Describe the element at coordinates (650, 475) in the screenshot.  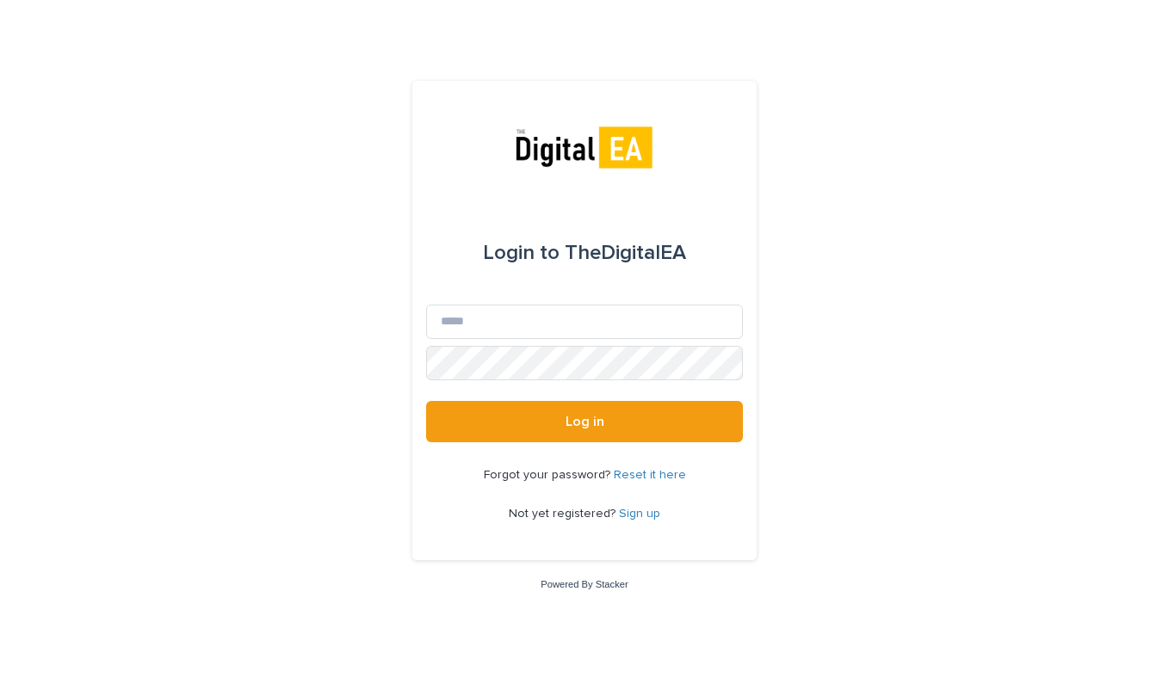
I see `a: Reset it here` at that location.